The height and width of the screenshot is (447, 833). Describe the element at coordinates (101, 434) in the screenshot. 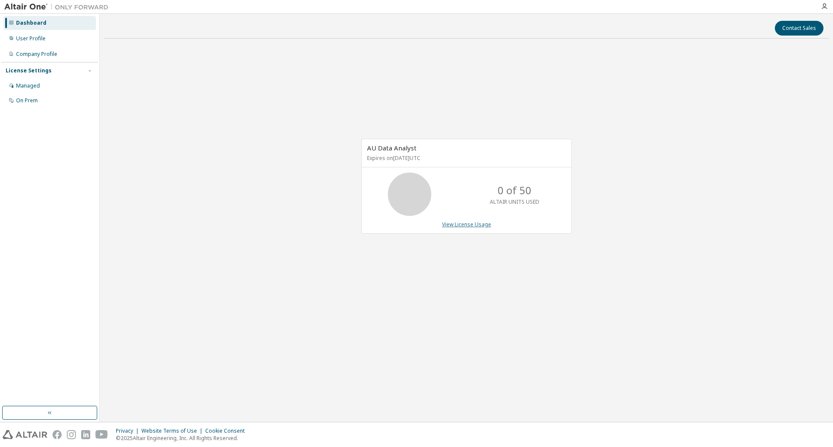

I see `img: youtube.svg` at that location.